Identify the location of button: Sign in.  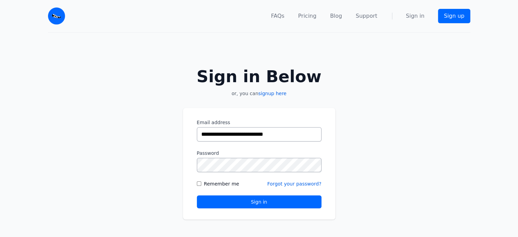
(259, 202).